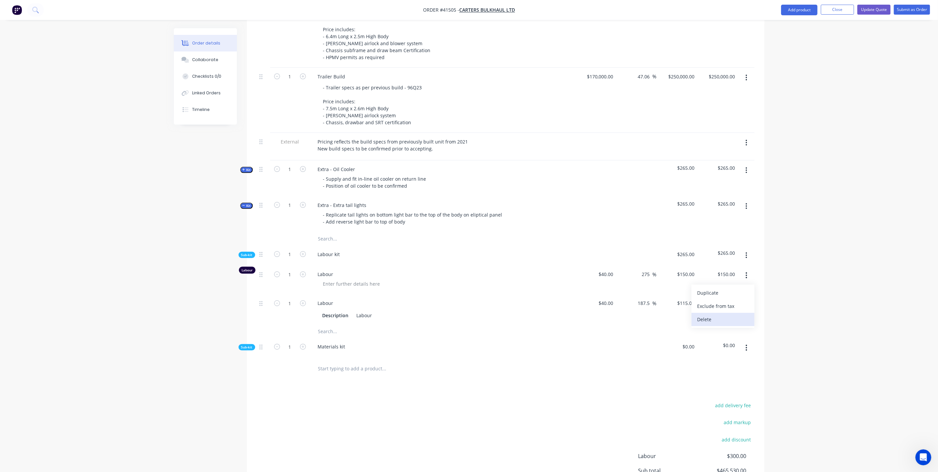 The width and height of the screenshot is (938, 472). I want to click on div: Exclude from tax, so click(723, 306).